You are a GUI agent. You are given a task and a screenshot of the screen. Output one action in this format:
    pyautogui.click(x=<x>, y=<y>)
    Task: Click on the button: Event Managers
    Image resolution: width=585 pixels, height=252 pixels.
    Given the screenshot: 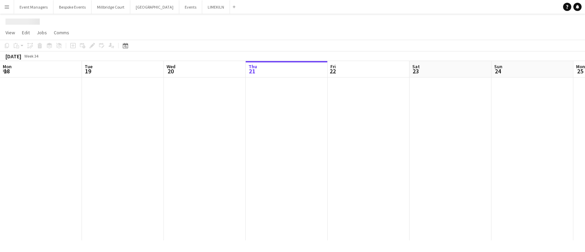 What is the action you would take?
    pyautogui.click(x=34, y=7)
    